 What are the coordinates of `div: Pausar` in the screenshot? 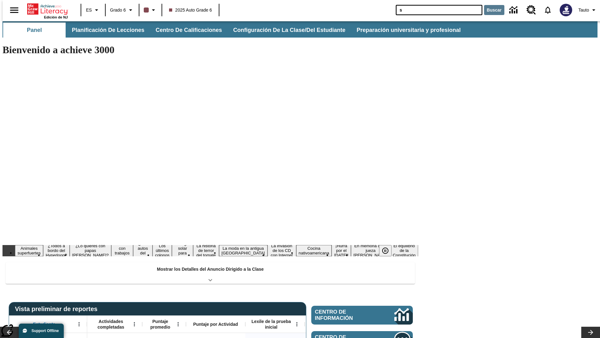 It's located at (389, 250).